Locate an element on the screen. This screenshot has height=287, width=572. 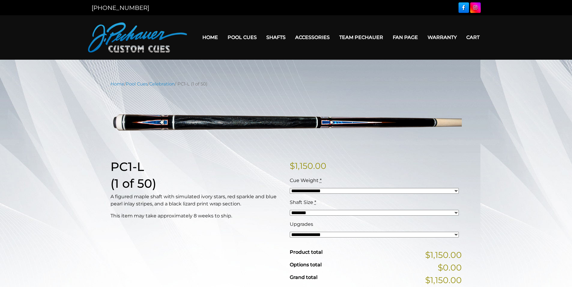
nav: Breadcrumb is located at coordinates (286, 84).